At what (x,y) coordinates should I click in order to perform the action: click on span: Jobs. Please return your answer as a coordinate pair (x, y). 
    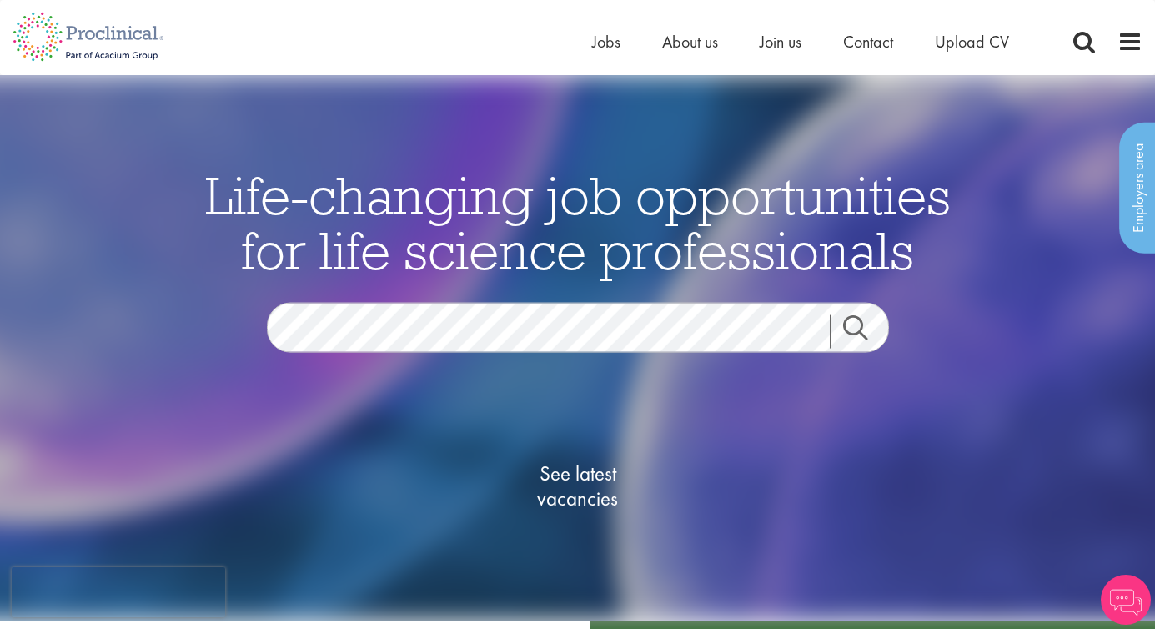
    Looking at the image, I should click on (607, 42).